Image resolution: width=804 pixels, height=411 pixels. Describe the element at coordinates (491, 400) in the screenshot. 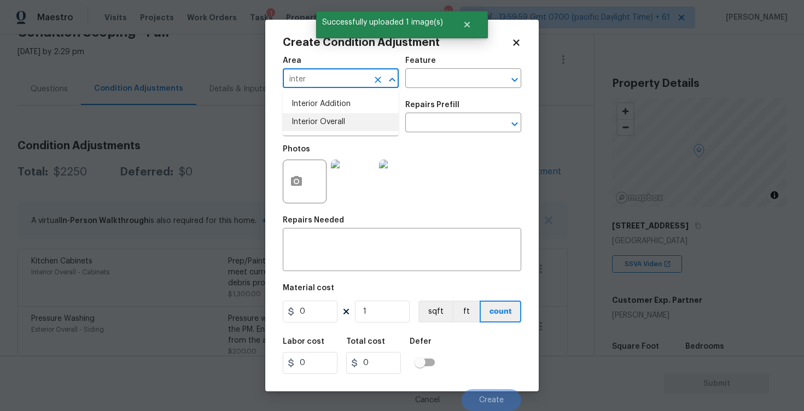

I see `span: Create` at that location.